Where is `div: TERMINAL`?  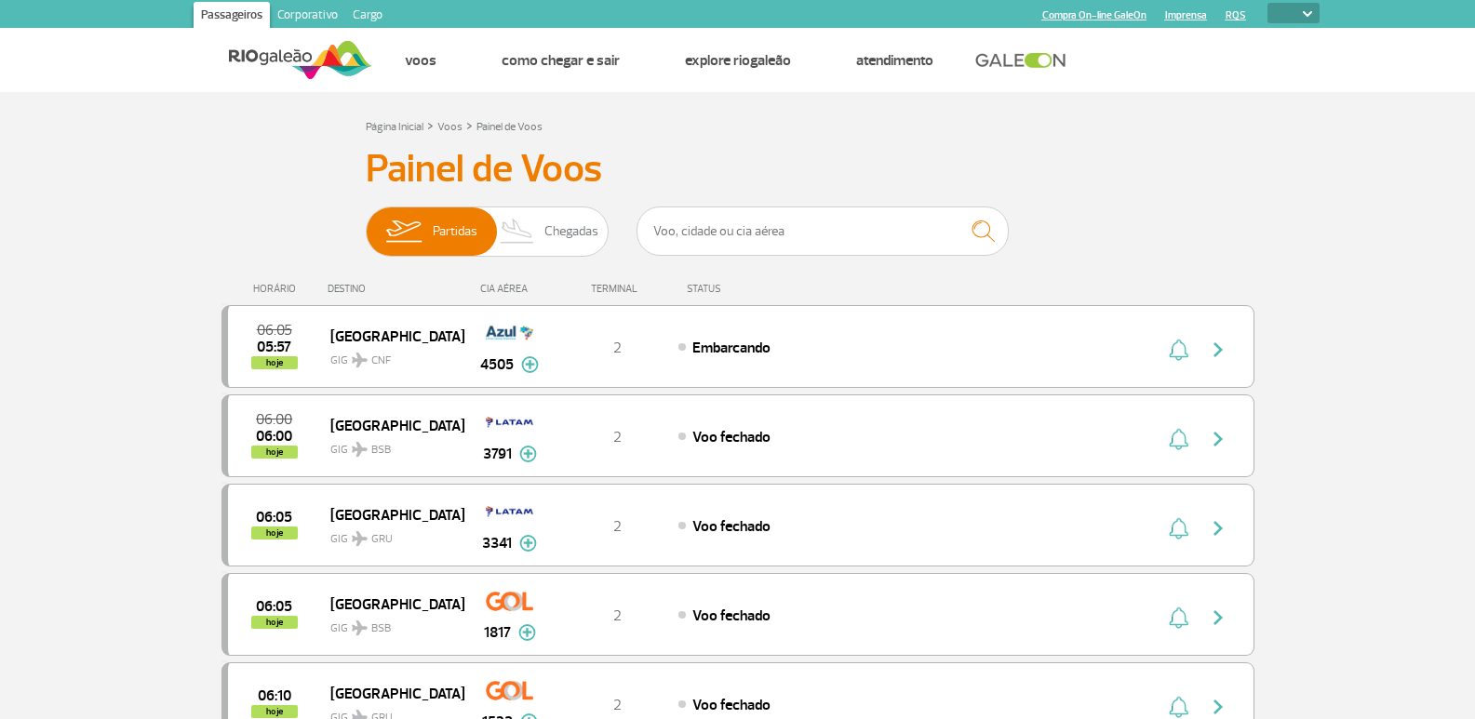
div: TERMINAL is located at coordinates (617, 288).